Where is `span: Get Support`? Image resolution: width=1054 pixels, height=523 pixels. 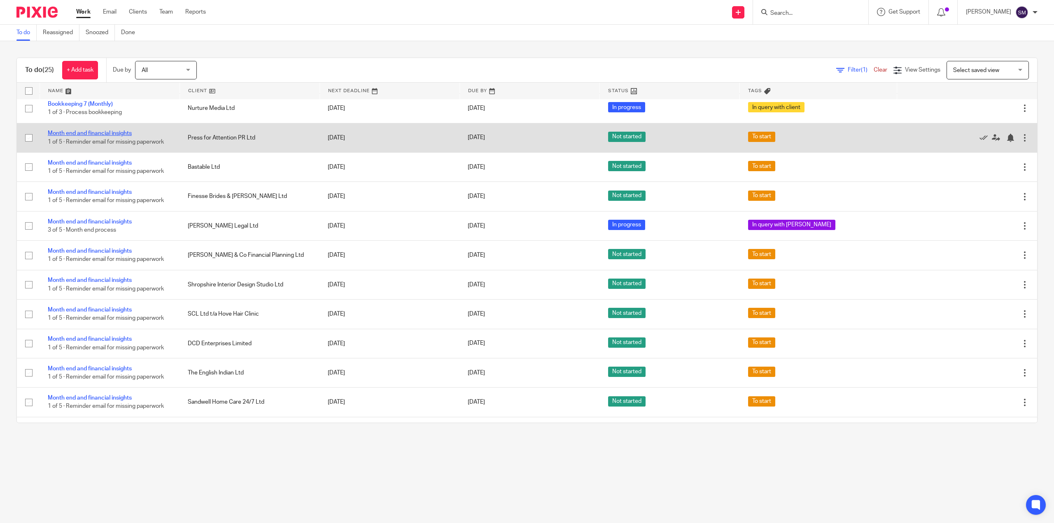
span: Get Support is located at coordinates (904, 12).